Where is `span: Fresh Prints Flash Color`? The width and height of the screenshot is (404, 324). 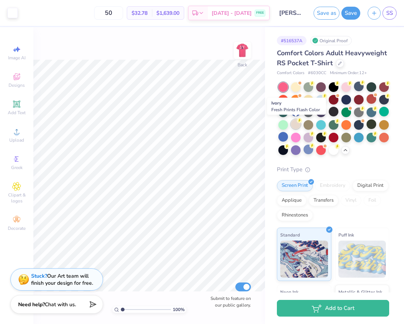
span: Fresh Prints Flash Color is located at coordinates (295, 110).